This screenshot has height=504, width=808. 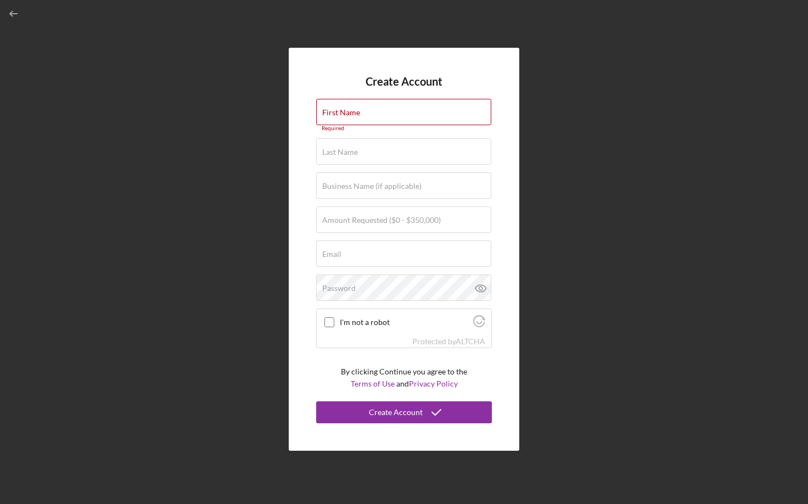 I want to click on label: Amount Requested ($0 - $350,000), so click(x=381, y=220).